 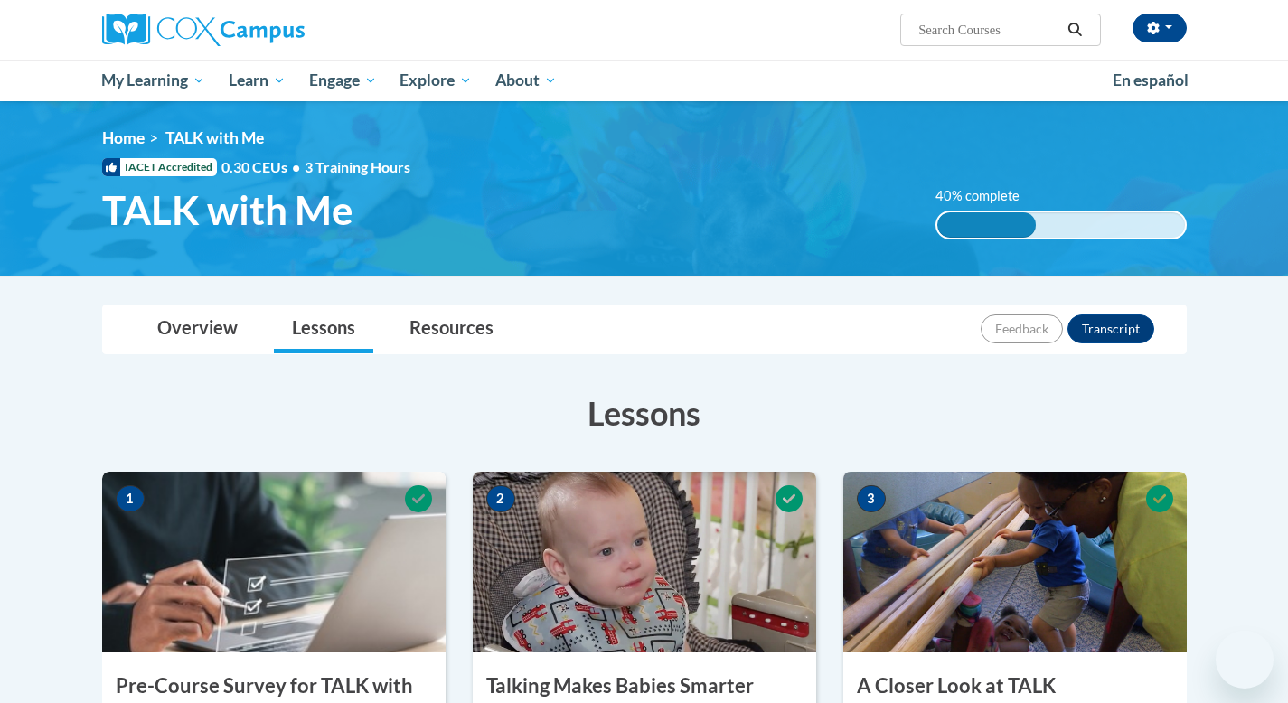 I want to click on span: 3 Training Hours, so click(x=357, y=166).